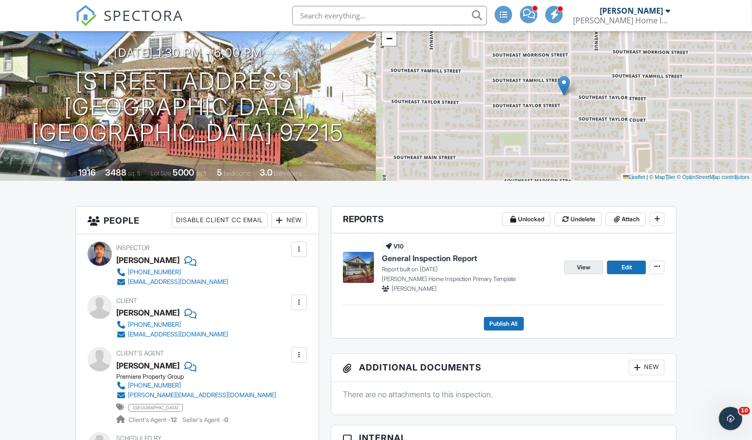 The height and width of the screenshot is (440, 752). I want to click on span: bathrooms, so click(288, 173).